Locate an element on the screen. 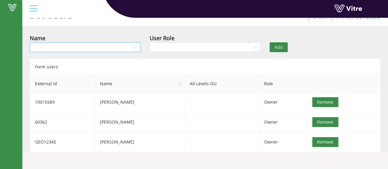  button: Add is located at coordinates (278, 47).